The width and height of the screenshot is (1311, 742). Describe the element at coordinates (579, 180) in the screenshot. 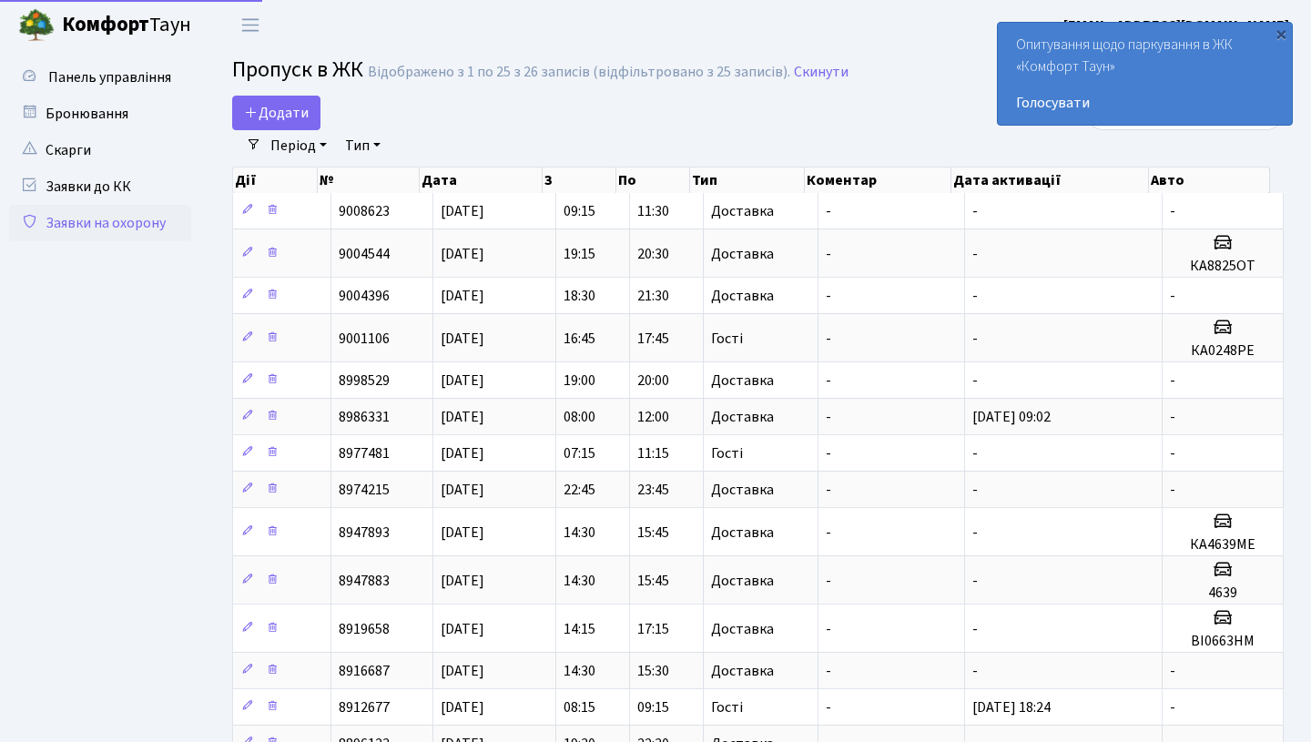

I see `th: З` at that location.